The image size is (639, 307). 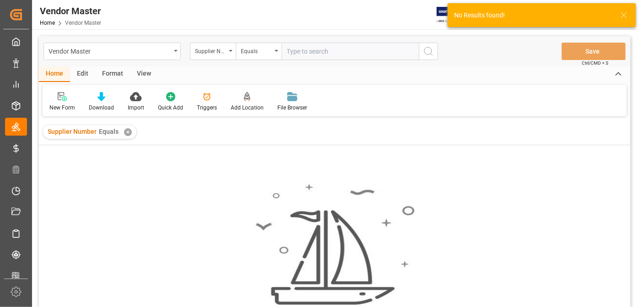 What do you see at coordinates (452, 15) in the screenshot?
I see `img: Exertis%20JAM%20-%20Email%20Logo.jpg_1722504956.jpg` at bounding box center [452, 15].